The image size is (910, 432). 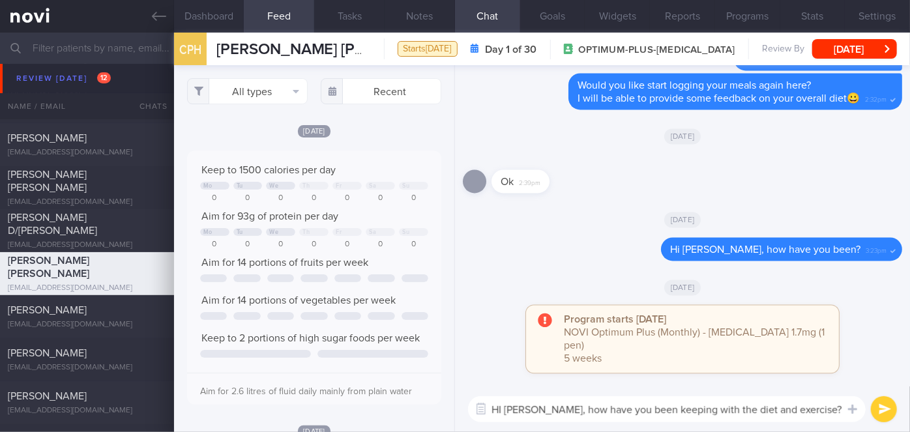 I want to click on span: Aim for 14 portions of vegetables per week, so click(x=299, y=301).